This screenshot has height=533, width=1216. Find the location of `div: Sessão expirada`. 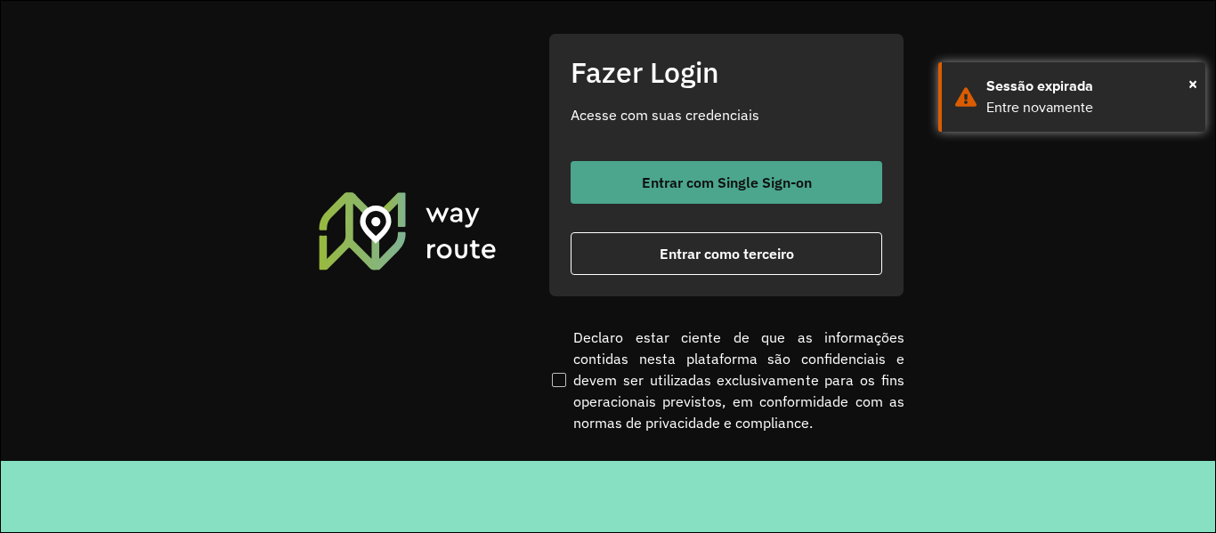

div: Sessão expirada is located at coordinates (1088, 86).